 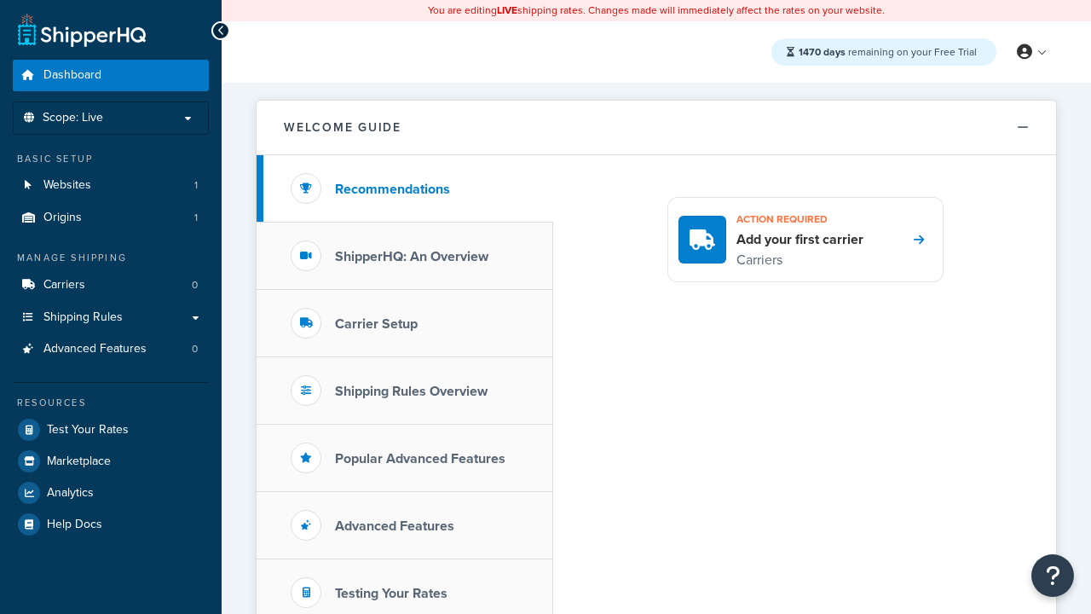 I want to click on li: Marketplace, so click(x=111, y=461).